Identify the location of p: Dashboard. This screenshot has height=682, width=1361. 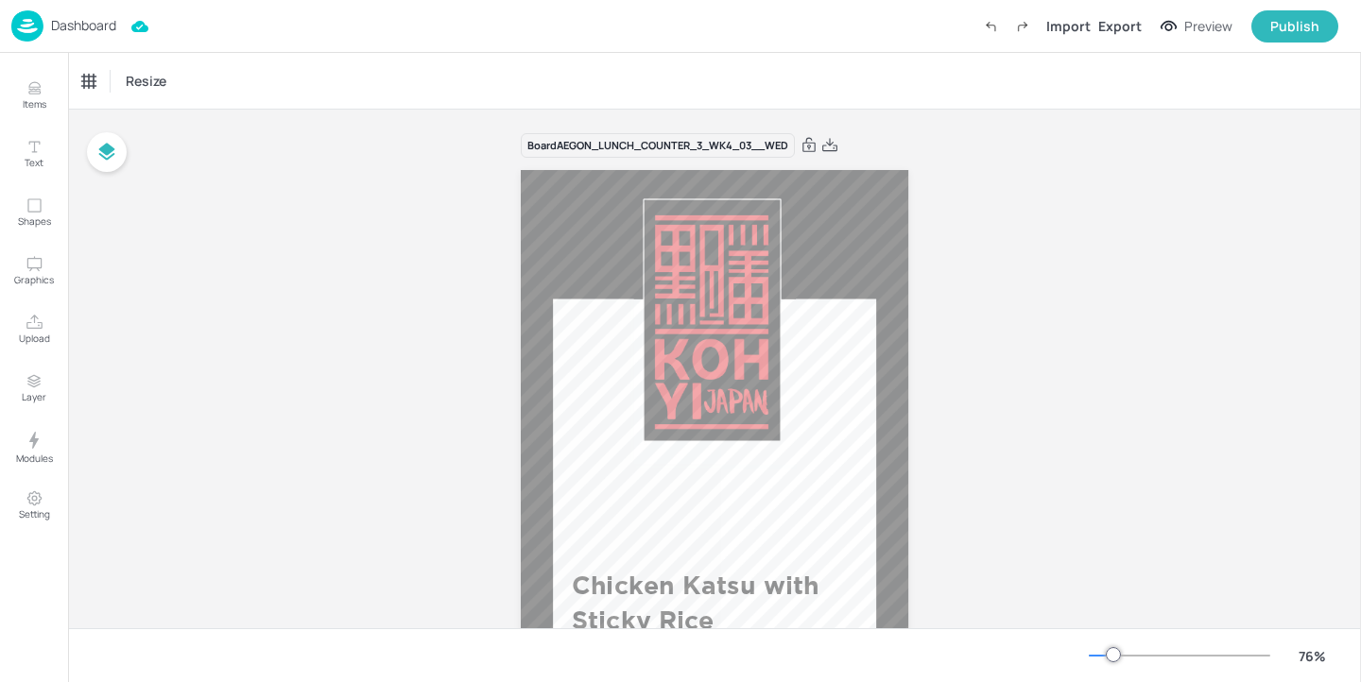
(83, 26).